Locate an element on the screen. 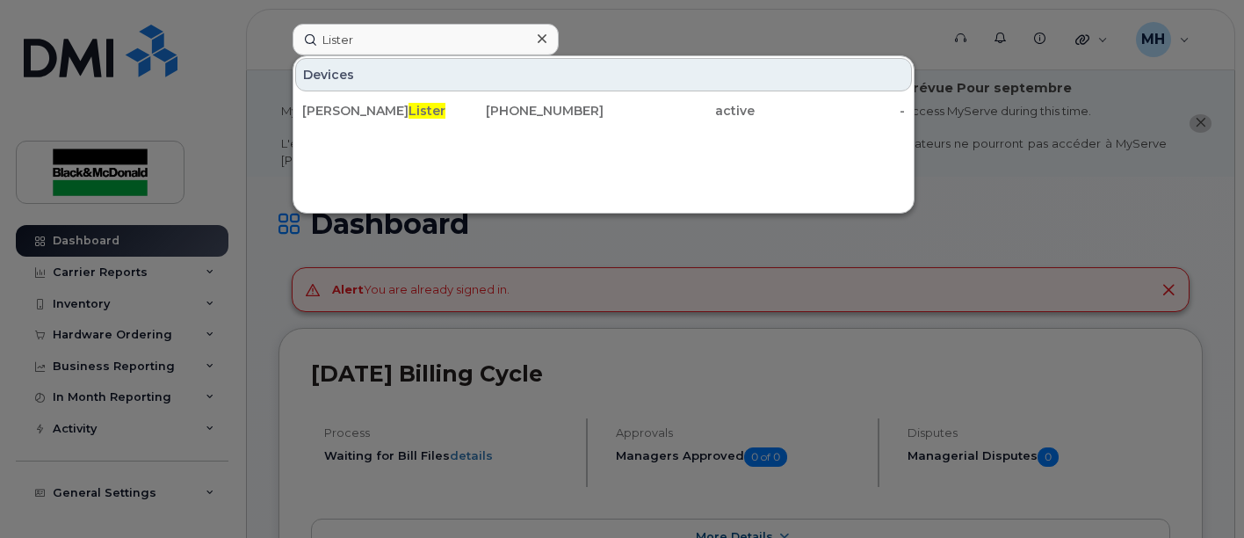  div: Devices is located at coordinates (604, 75).